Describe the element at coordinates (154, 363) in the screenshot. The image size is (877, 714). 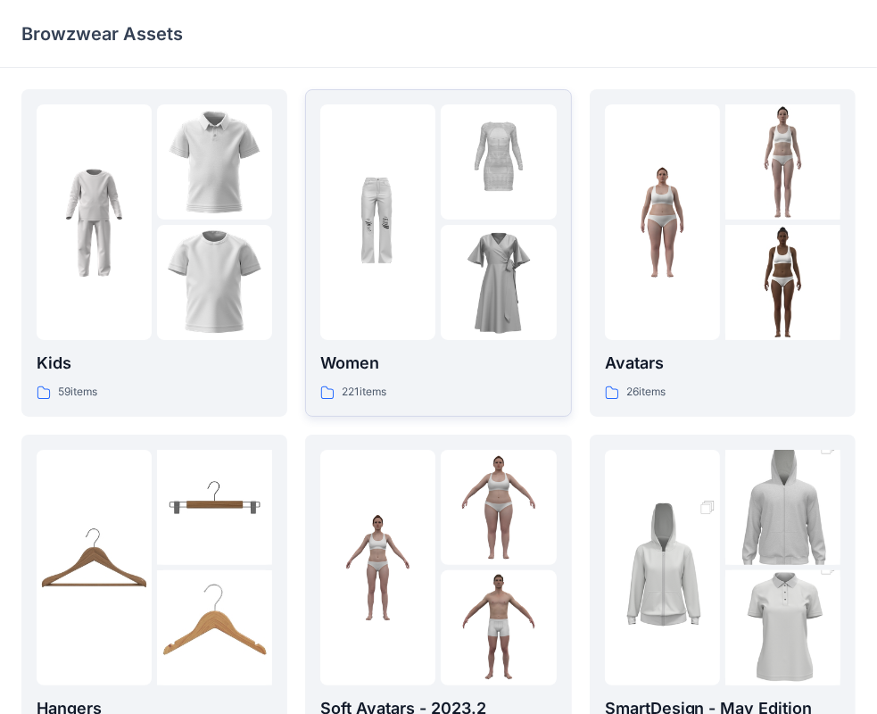
I see `p: Kids` at that location.